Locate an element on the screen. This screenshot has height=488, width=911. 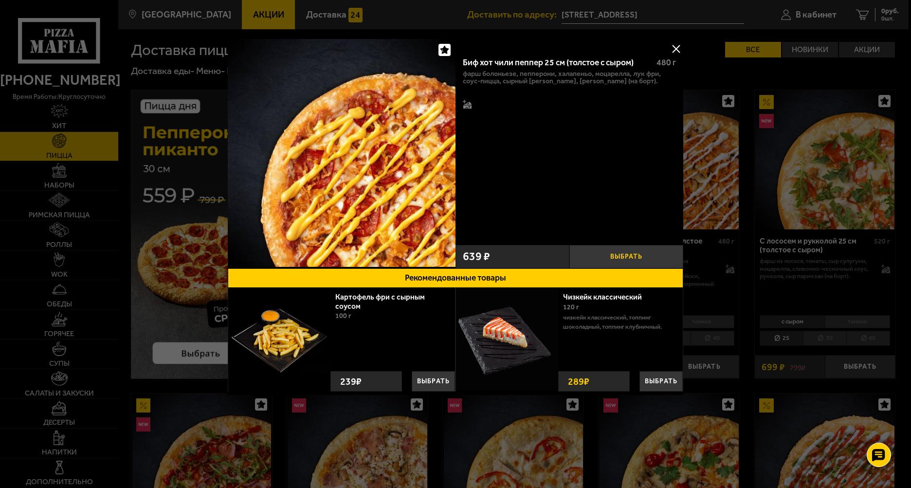
strong: 239 ₽ is located at coordinates (351, 381).